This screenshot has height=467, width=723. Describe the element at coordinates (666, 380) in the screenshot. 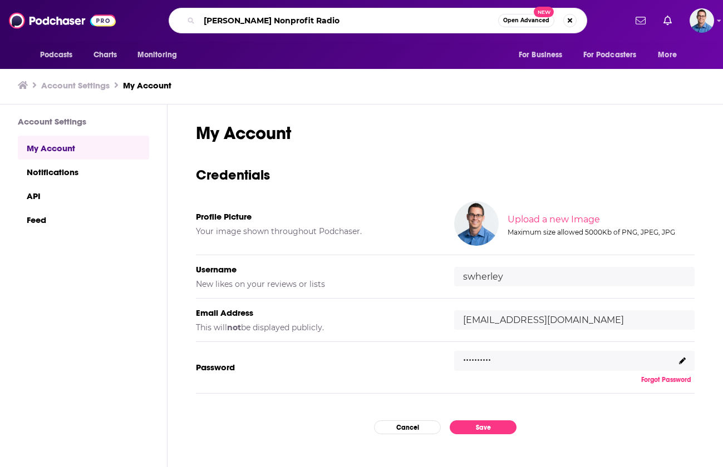

I see `button: Forgot Password` at that location.